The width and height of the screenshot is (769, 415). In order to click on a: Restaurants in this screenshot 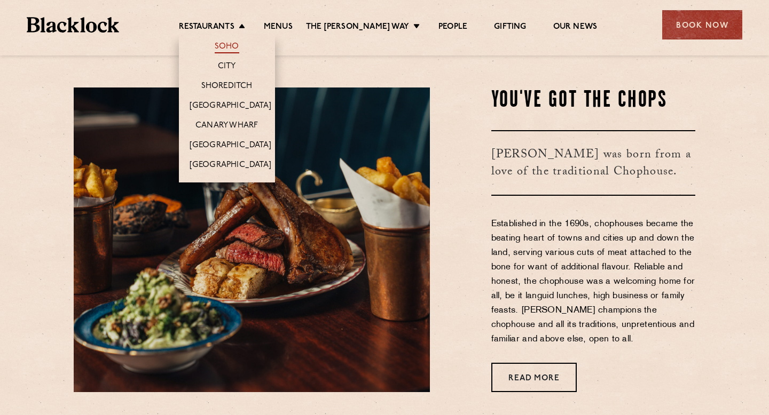, I will do `click(207, 28)`.